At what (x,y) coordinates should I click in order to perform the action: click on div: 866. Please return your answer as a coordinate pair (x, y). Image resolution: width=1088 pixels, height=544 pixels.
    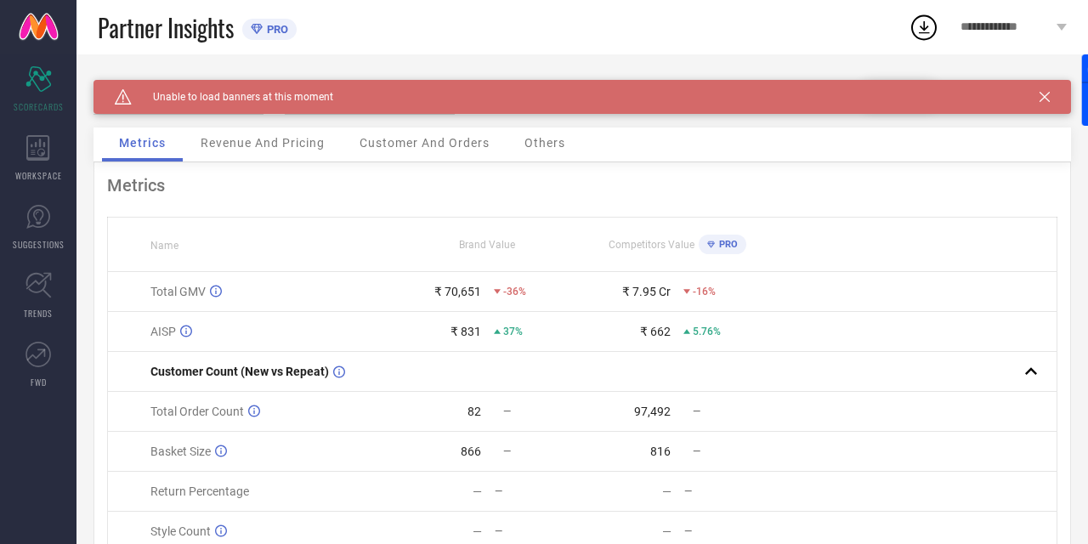
    Looking at the image, I should click on (471, 451).